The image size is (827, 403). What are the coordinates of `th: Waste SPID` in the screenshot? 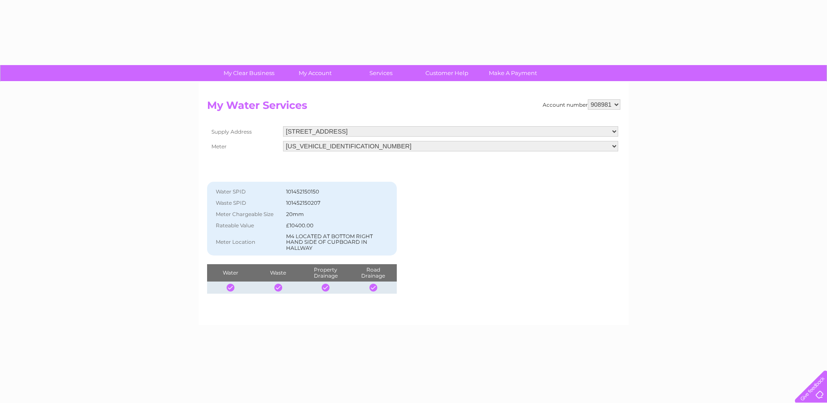 It's located at (247, 203).